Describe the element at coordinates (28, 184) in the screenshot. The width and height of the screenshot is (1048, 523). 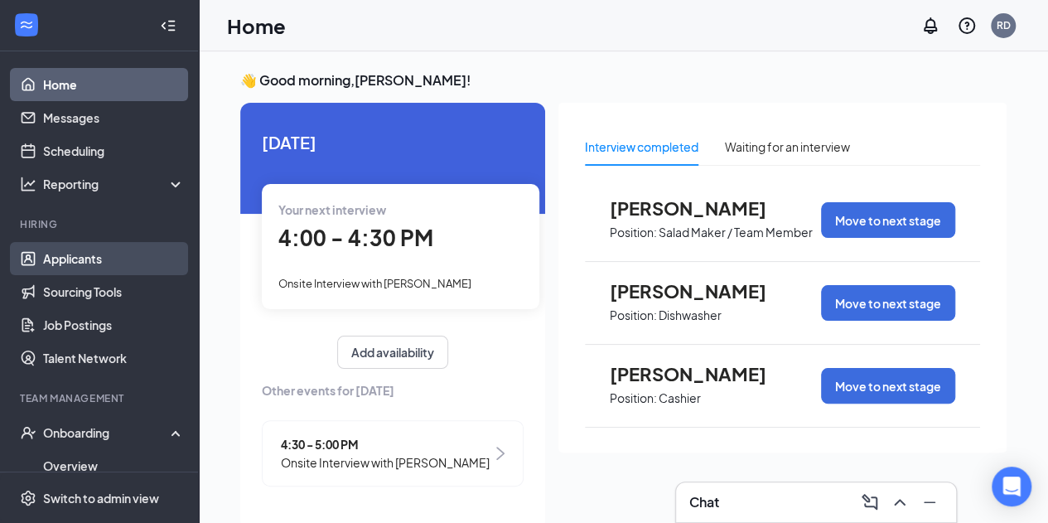
I see `svg: Analysis` at that location.